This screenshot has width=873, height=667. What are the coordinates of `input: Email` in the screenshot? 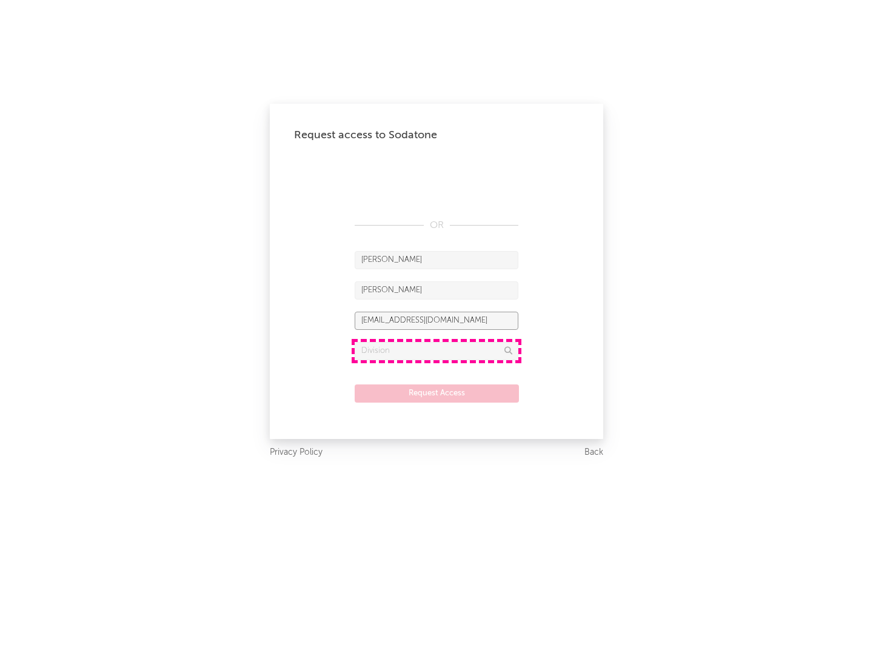 It's located at (436, 321).